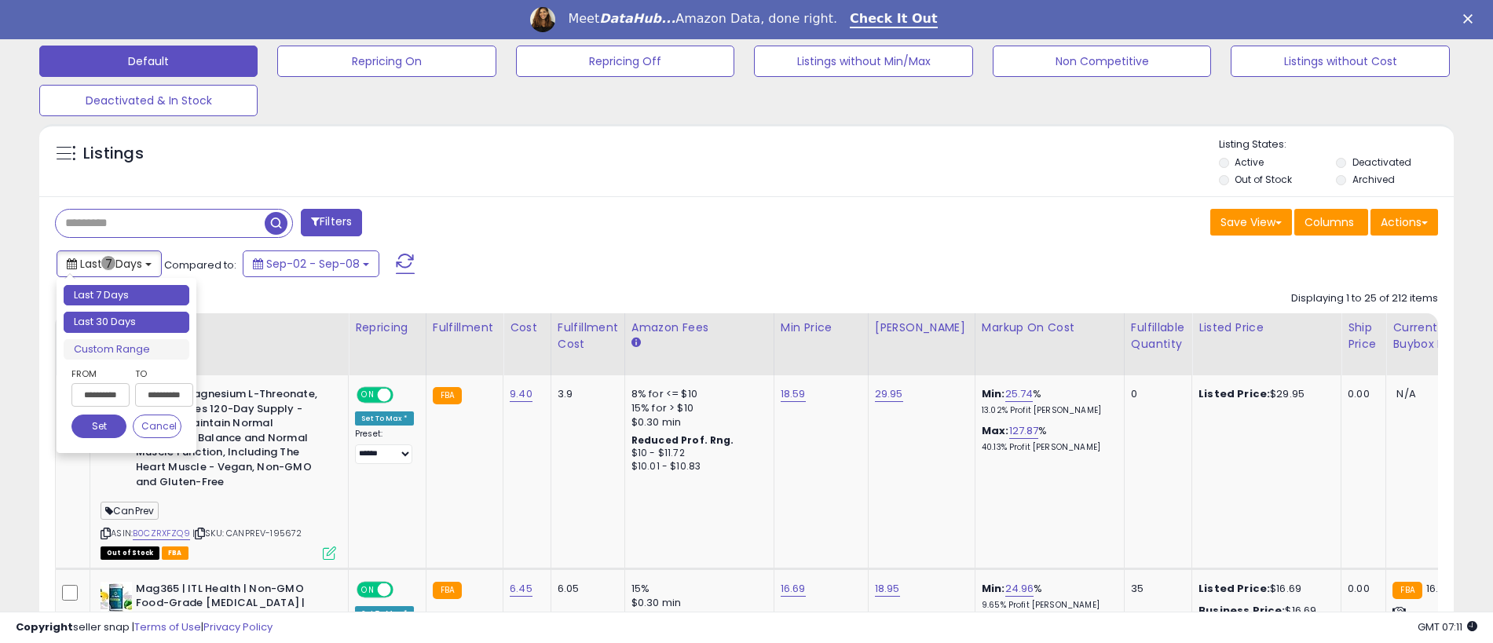 Image resolution: width=1493 pixels, height=643 pixels. Describe the element at coordinates (527, 327) in the screenshot. I see `div: Cost` at that location.